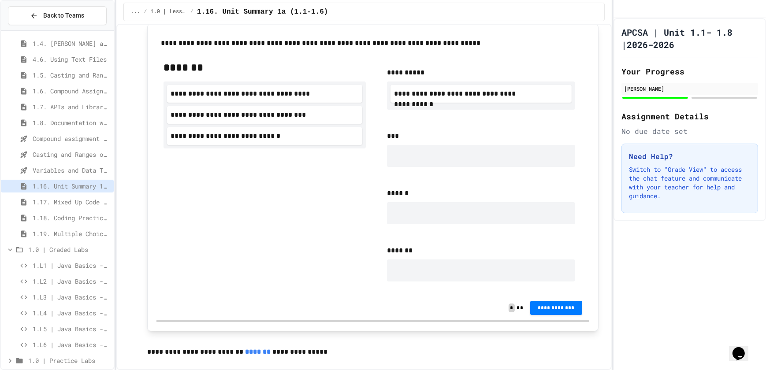 This screenshot has width=766, height=370. What do you see at coordinates (69, 249) in the screenshot?
I see `span: 1.0 | Graded Labs` at bounding box center [69, 249].